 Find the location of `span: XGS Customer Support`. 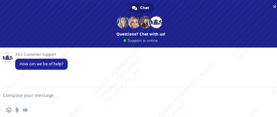

span: XGS Customer Support is located at coordinates (41, 54).